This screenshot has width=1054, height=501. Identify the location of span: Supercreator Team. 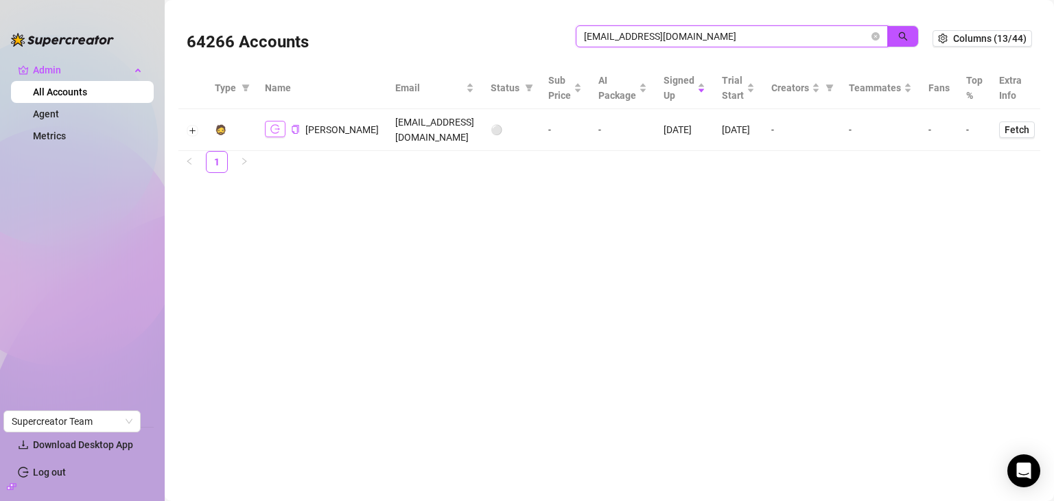
(72, 421).